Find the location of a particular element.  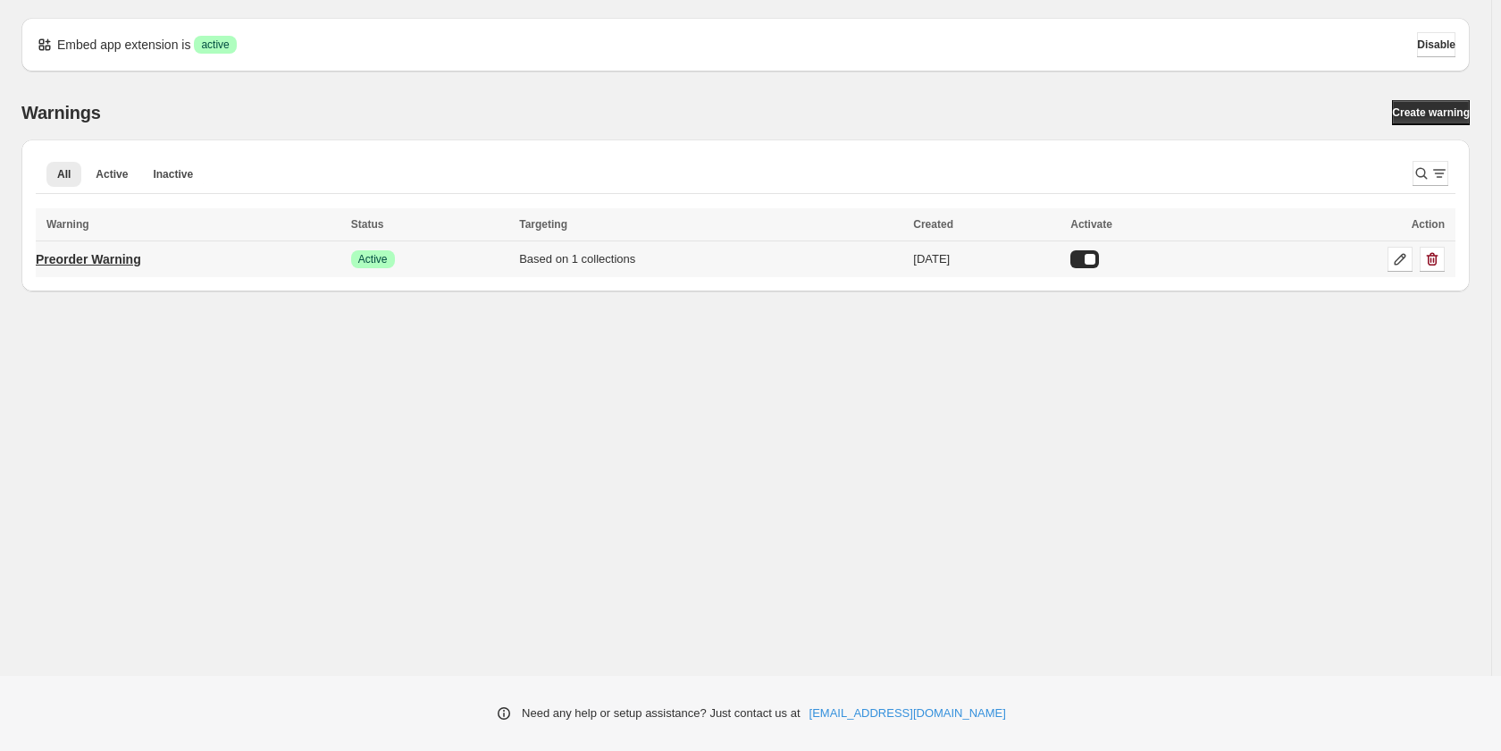

button: Disable is located at coordinates (1436, 45).